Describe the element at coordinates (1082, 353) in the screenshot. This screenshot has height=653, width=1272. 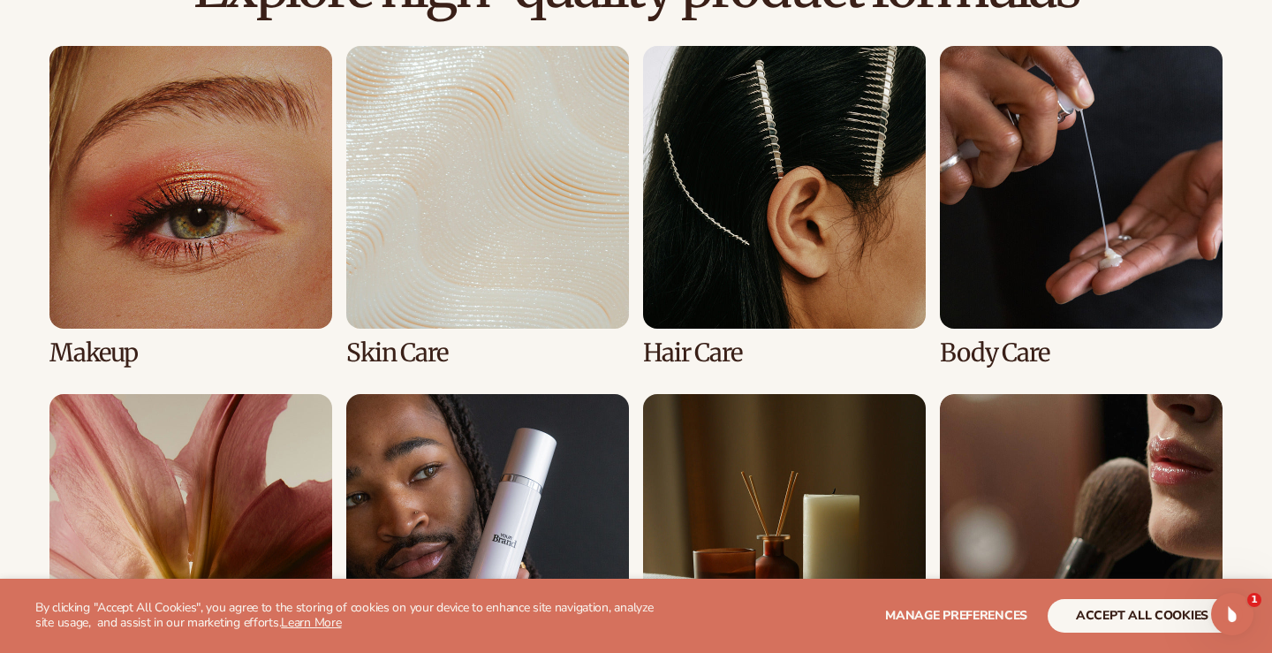
I see `h3: Body Care` at that location.